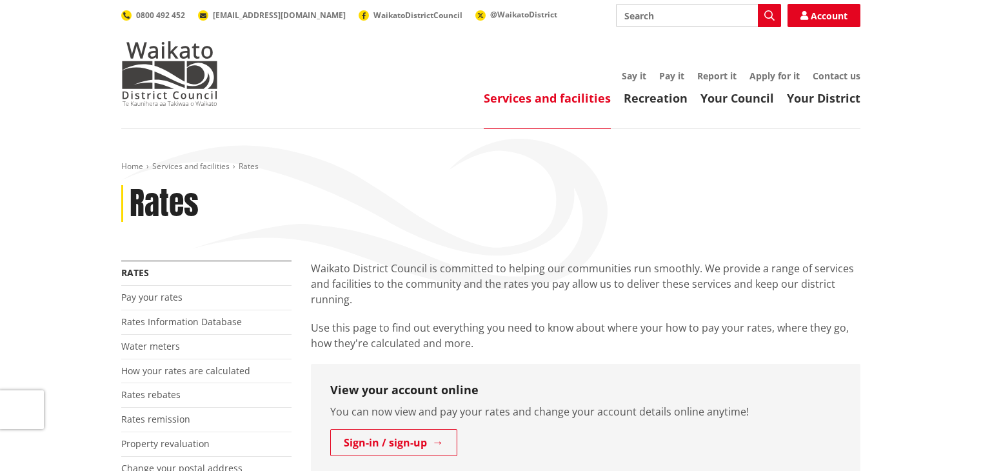 This screenshot has height=471, width=981. What do you see at coordinates (164, 204) in the screenshot?
I see `h1: Rates` at bounding box center [164, 204].